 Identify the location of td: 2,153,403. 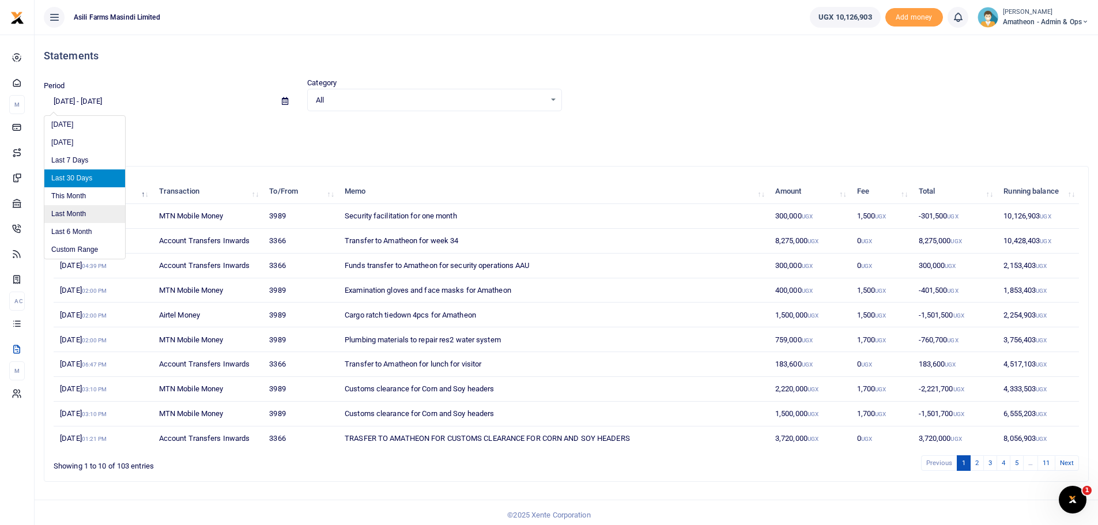
(1038, 266).